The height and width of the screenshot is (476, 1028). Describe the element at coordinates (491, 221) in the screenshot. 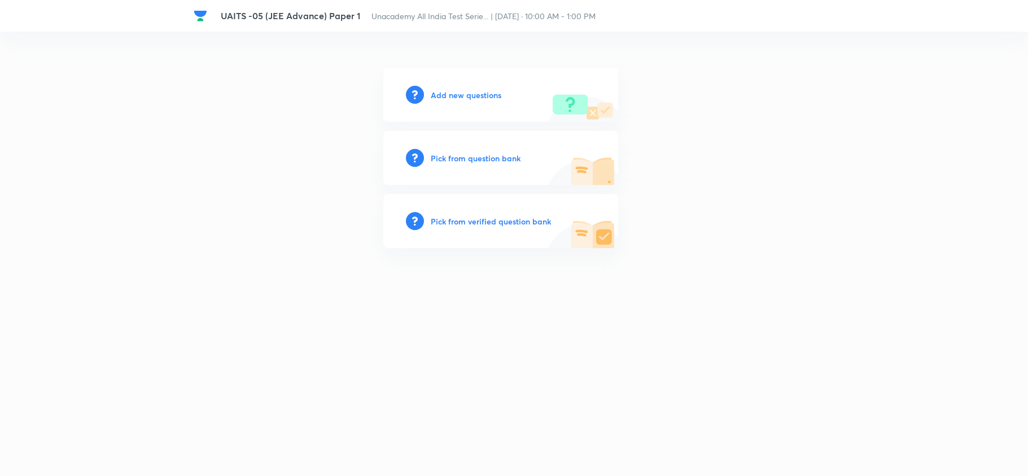

I see `h6: Pick from verified question bank` at that location.